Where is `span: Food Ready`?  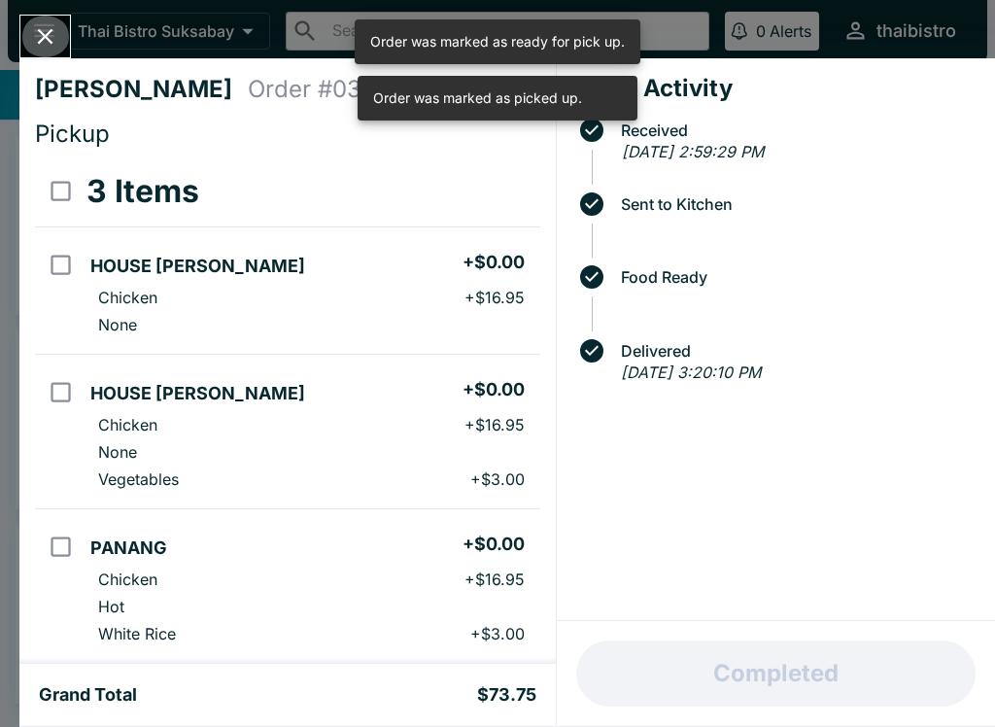 span: Food Ready is located at coordinates (795, 277).